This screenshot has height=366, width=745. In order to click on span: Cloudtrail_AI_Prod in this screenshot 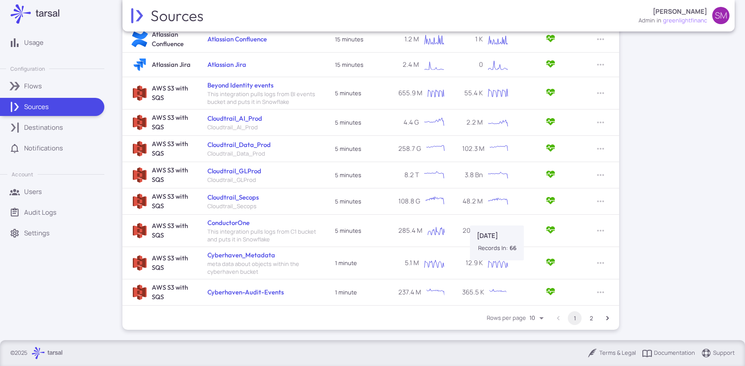, I will do `click(234, 127)`.